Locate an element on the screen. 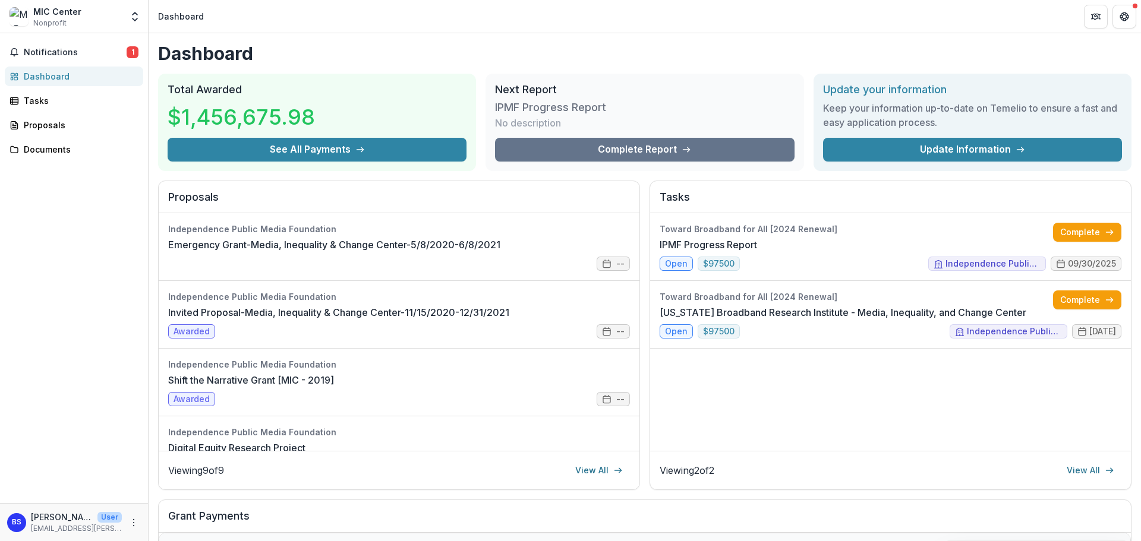 This screenshot has width=1141, height=541. a: Documents is located at coordinates (74, 149).